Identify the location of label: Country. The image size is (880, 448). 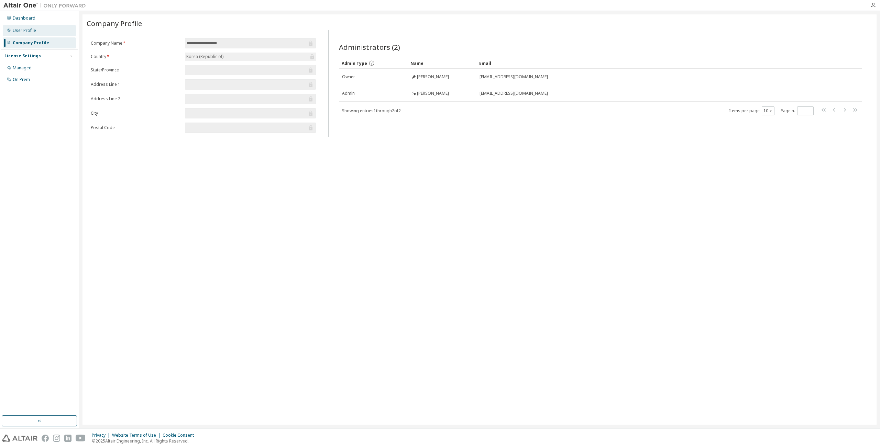
(136, 57).